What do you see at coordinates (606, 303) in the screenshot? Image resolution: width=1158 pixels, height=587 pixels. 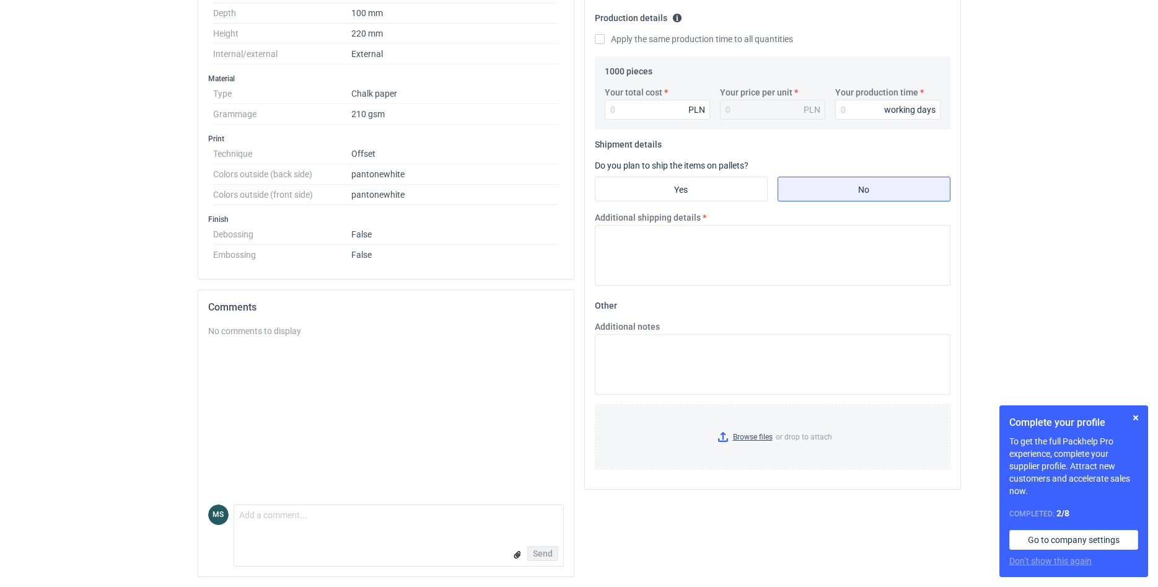 I see `legend: Other` at bounding box center [606, 303].